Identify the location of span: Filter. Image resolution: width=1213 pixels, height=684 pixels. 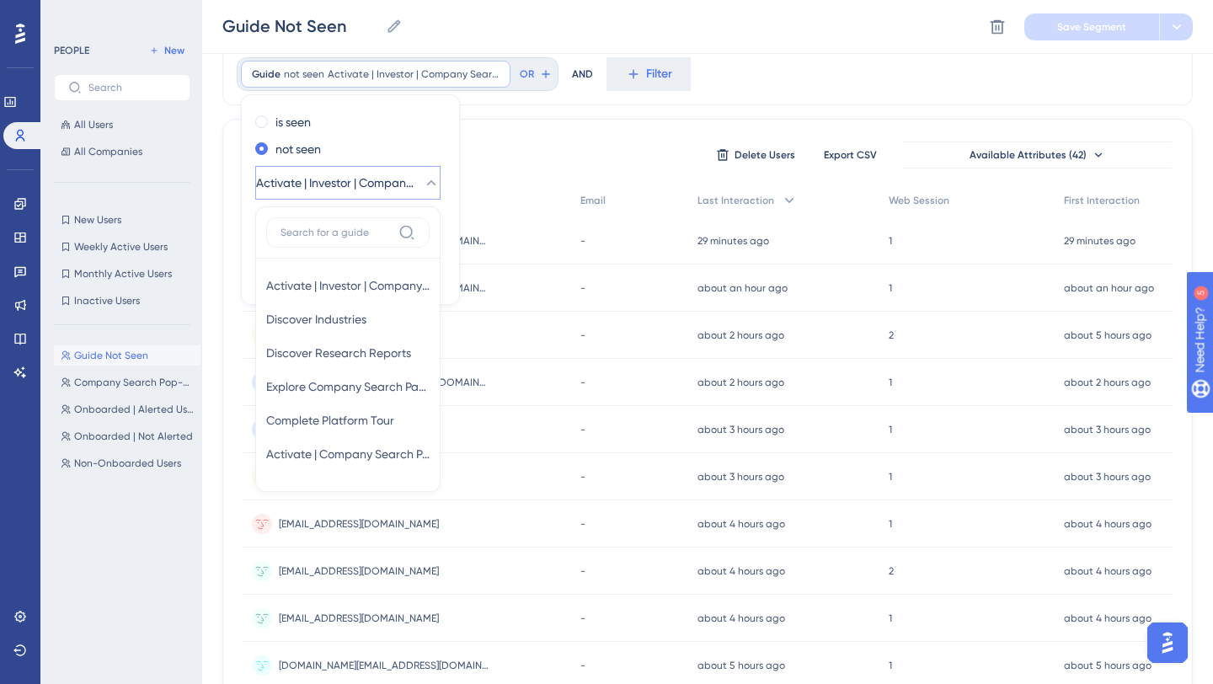
(659, 74).